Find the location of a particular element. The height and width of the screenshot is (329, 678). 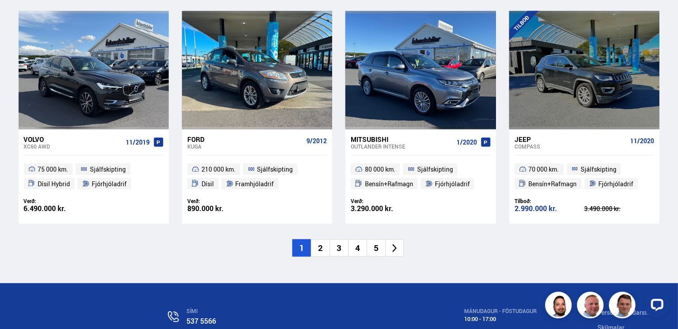

a: Mitsubishi Outlander INTENSE 1/2020 80 000 km. Sjálfskipting Bensín+Rafmagn Fjórhjóladrif Verð: 3... is located at coordinates (420, 177).